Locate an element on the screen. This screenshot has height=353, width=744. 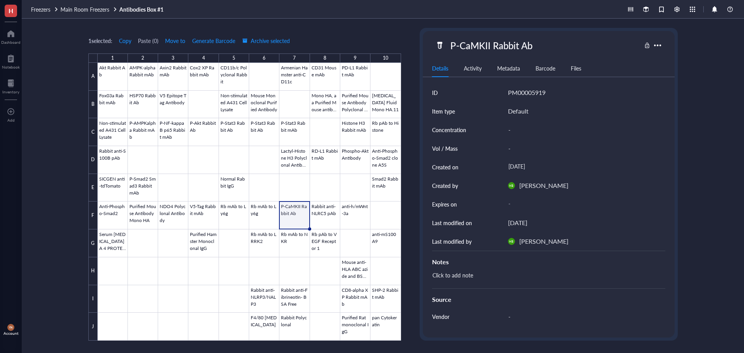
div: 5 is located at coordinates (234, 58).